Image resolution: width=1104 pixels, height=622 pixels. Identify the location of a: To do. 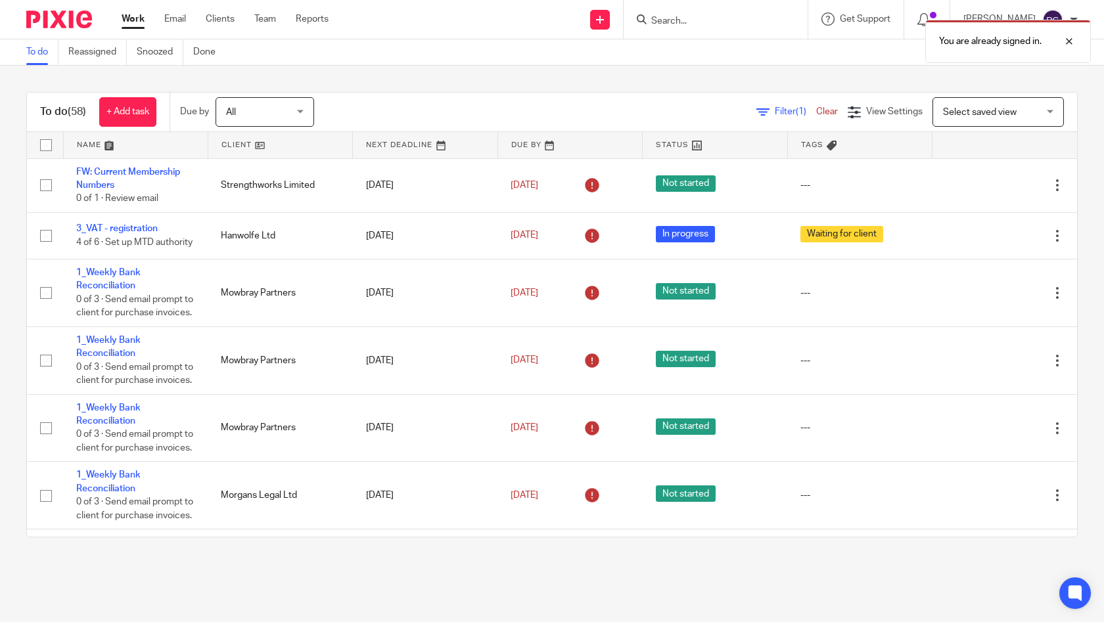
(42, 52).